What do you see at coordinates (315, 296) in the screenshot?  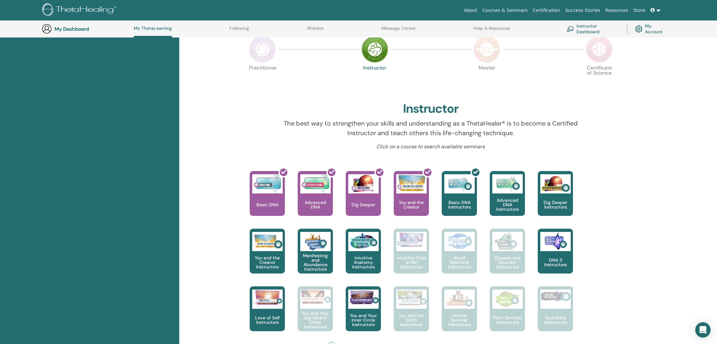 I see `img: You and Your Significant Other Instructors` at bounding box center [315, 296].